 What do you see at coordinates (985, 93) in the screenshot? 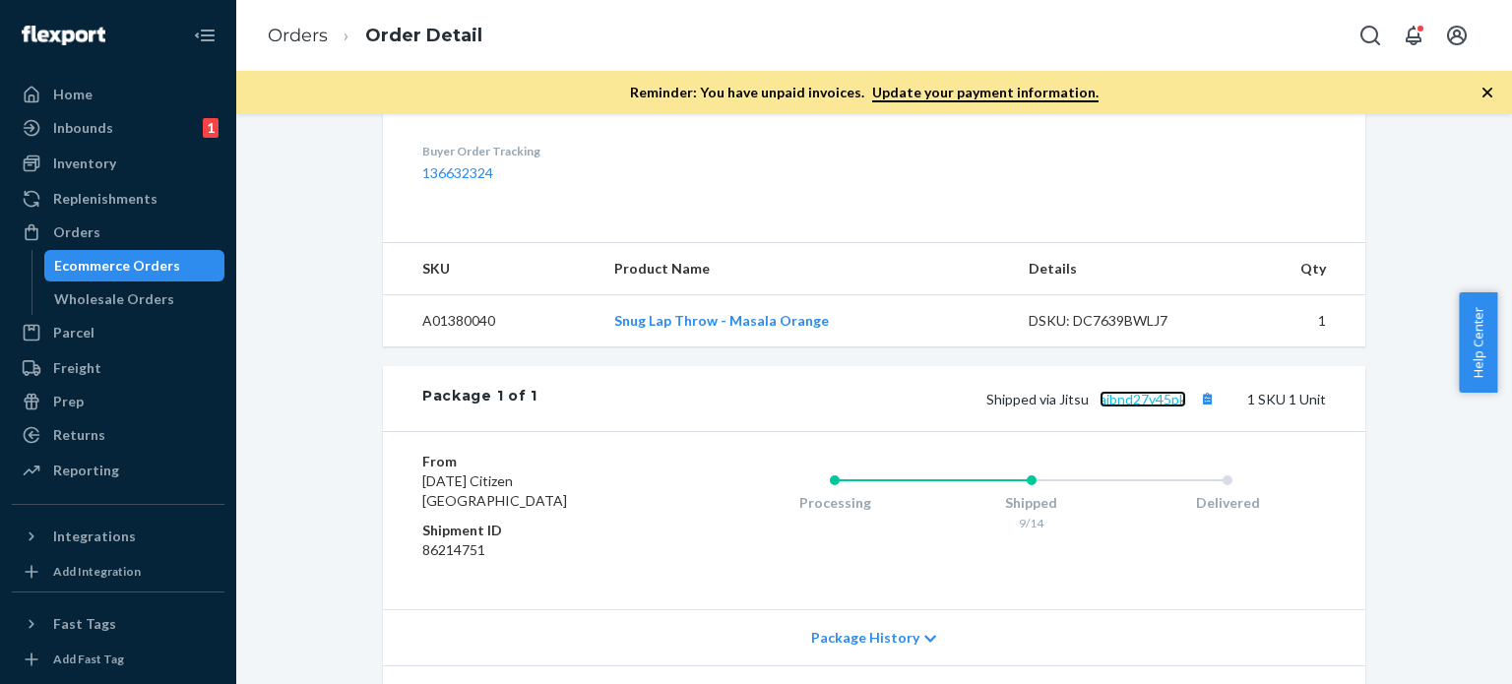
I see `a: Update your payment information.` at bounding box center [985, 93].